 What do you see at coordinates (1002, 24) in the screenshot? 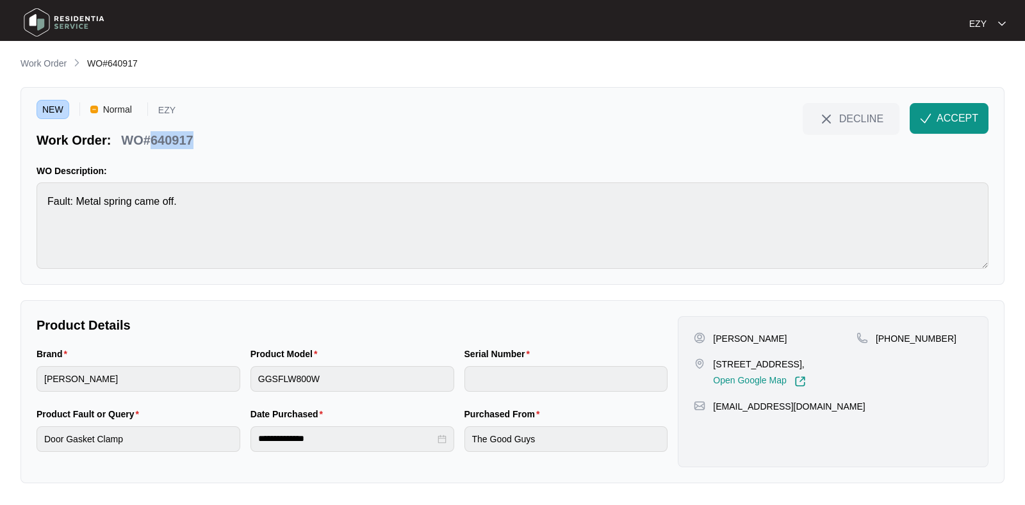
I see `img: dropdown arrow` at bounding box center [1002, 24].